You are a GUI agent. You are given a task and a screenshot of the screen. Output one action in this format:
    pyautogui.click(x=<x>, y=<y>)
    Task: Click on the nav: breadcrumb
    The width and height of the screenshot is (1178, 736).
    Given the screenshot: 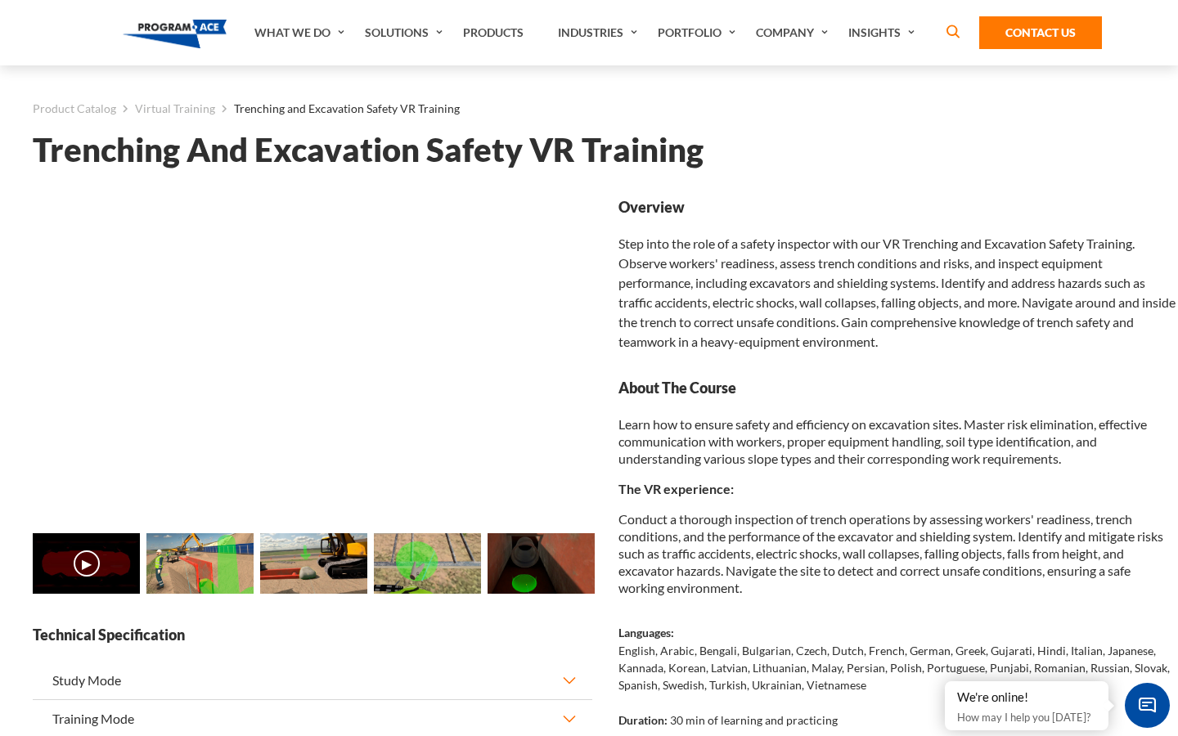 What is the action you would take?
    pyautogui.click(x=606, y=109)
    